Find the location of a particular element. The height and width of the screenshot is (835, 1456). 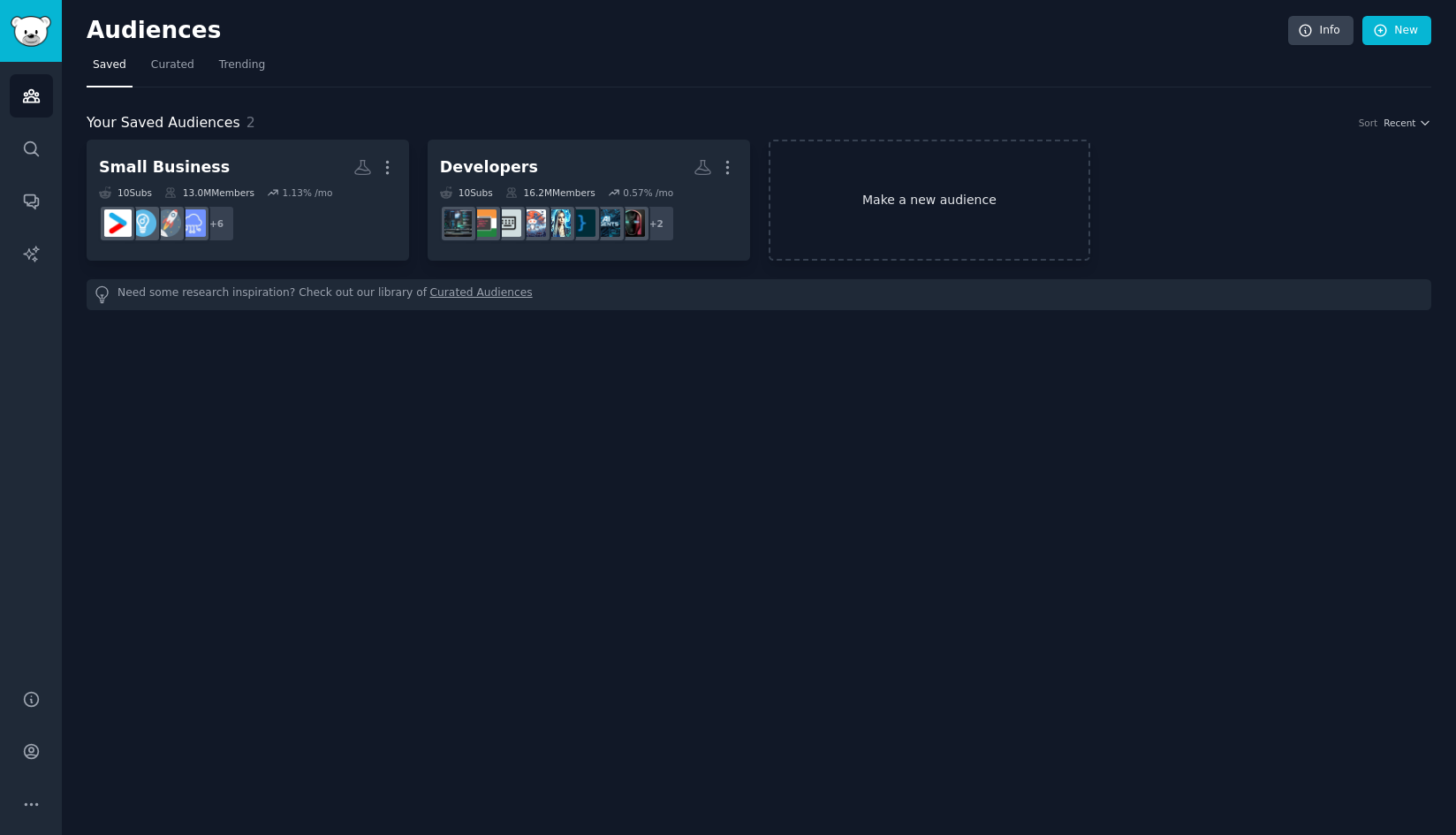

div: + 6 is located at coordinates (217, 223).